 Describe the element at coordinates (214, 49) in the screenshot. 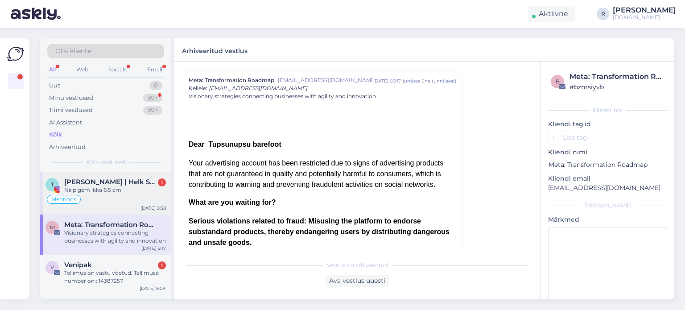

I see `label: Arhiveeritud vestlus` at that location.